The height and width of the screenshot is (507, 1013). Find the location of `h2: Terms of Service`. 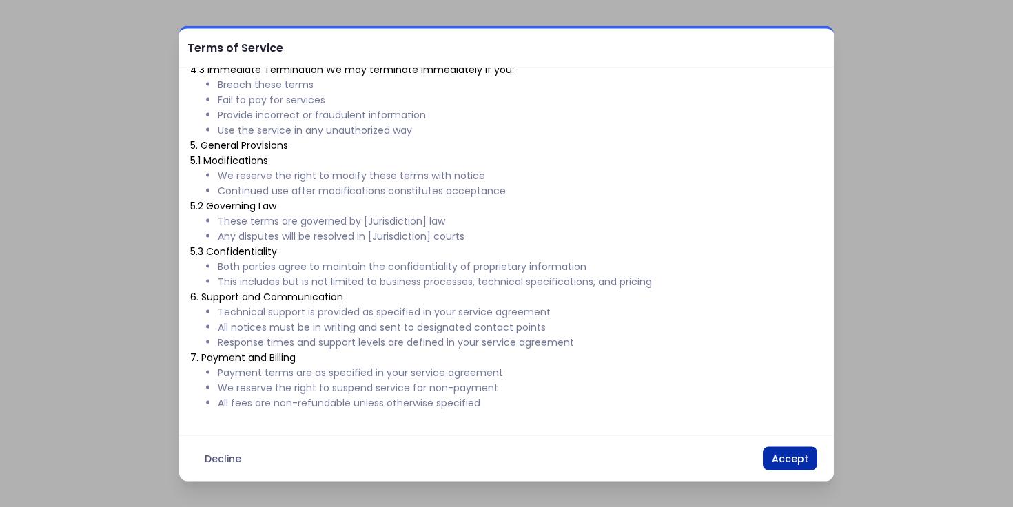

h2: Terms of Service is located at coordinates (231, 48).